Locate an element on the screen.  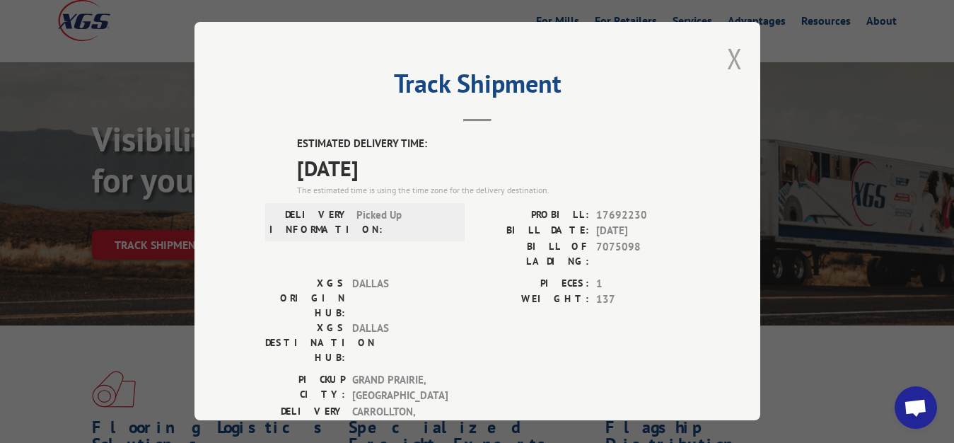
h2: Track Shipment is located at coordinates (477, 87).